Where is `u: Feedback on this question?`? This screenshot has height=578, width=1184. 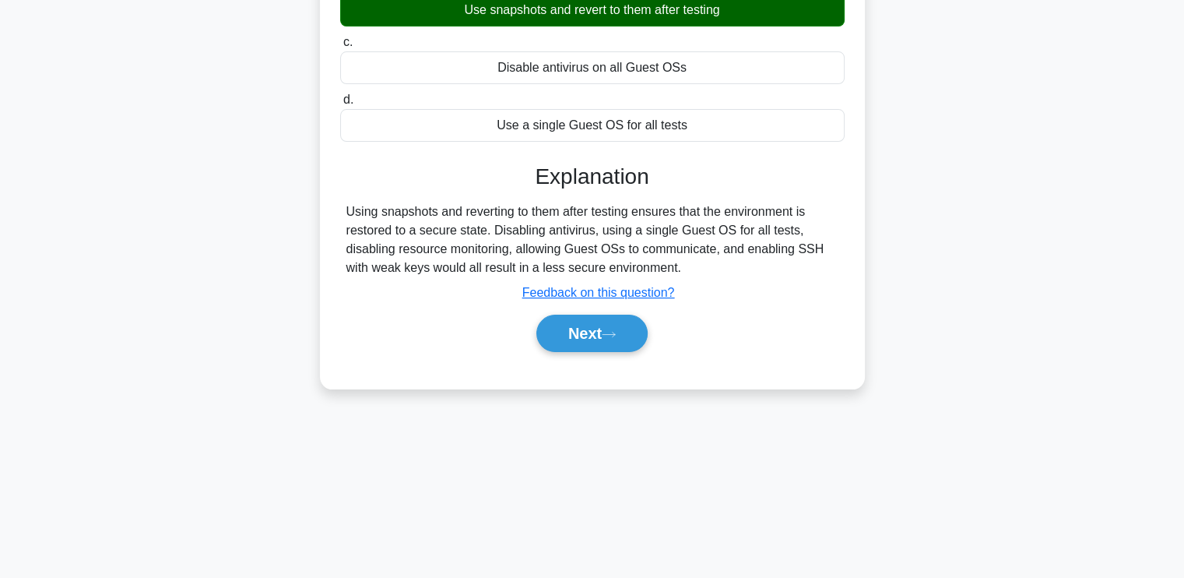 u: Feedback on this question? is located at coordinates (599, 292).